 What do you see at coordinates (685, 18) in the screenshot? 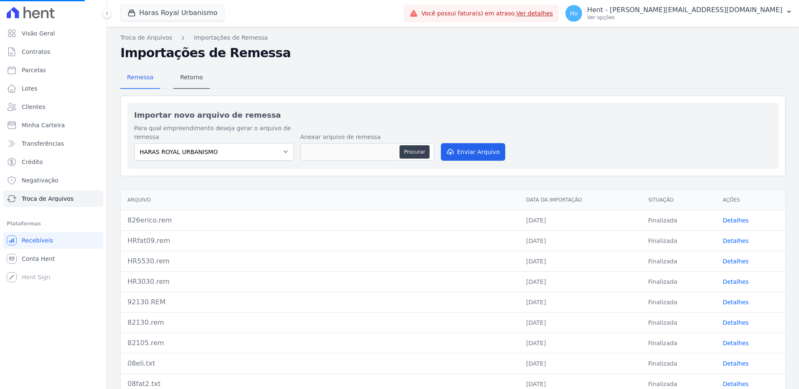
I see `p: Ver opções` at bounding box center [685, 18].